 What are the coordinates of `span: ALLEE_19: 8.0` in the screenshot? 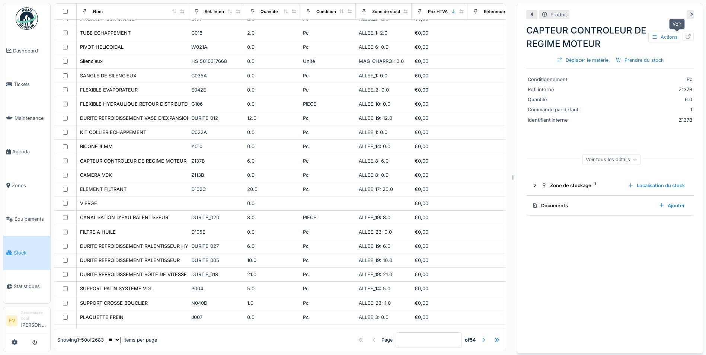 It's located at (374, 217).